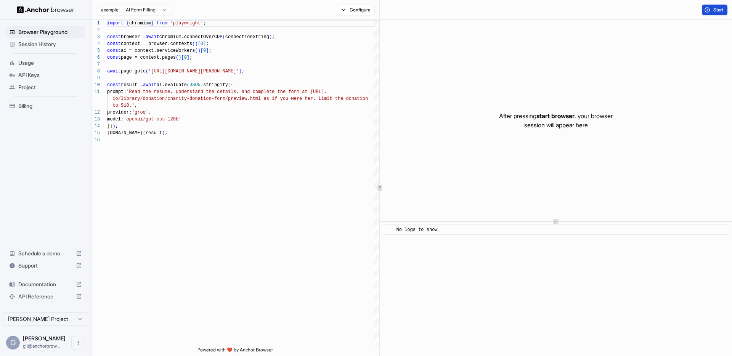 This screenshot has width=732, height=356. Describe the element at coordinates (45, 75) in the screenshot. I see `div: API Keys` at that location.